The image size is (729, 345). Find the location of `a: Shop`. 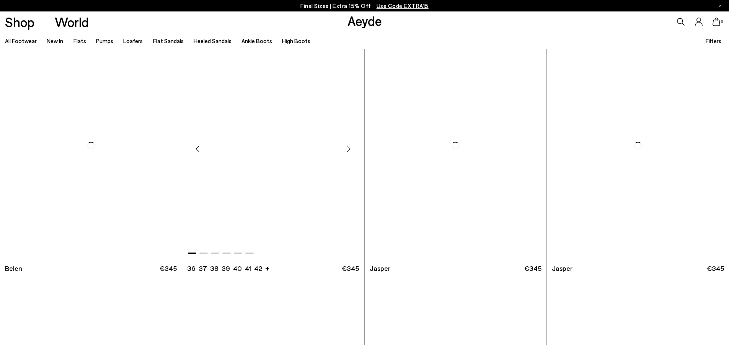

a: Shop is located at coordinates (20, 22).